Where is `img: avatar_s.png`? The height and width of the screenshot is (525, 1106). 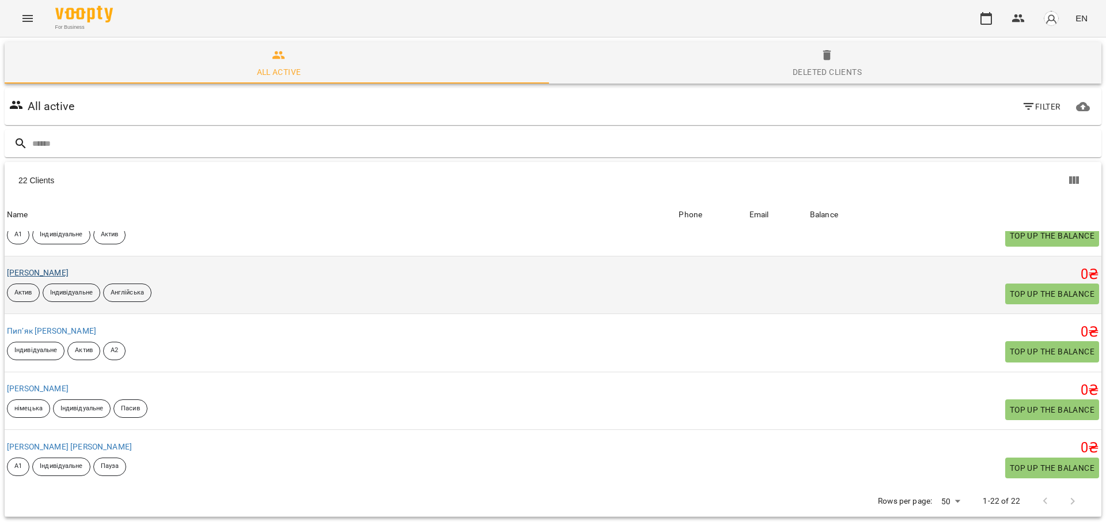
img: avatar_s.png is located at coordinates (1052, 18).